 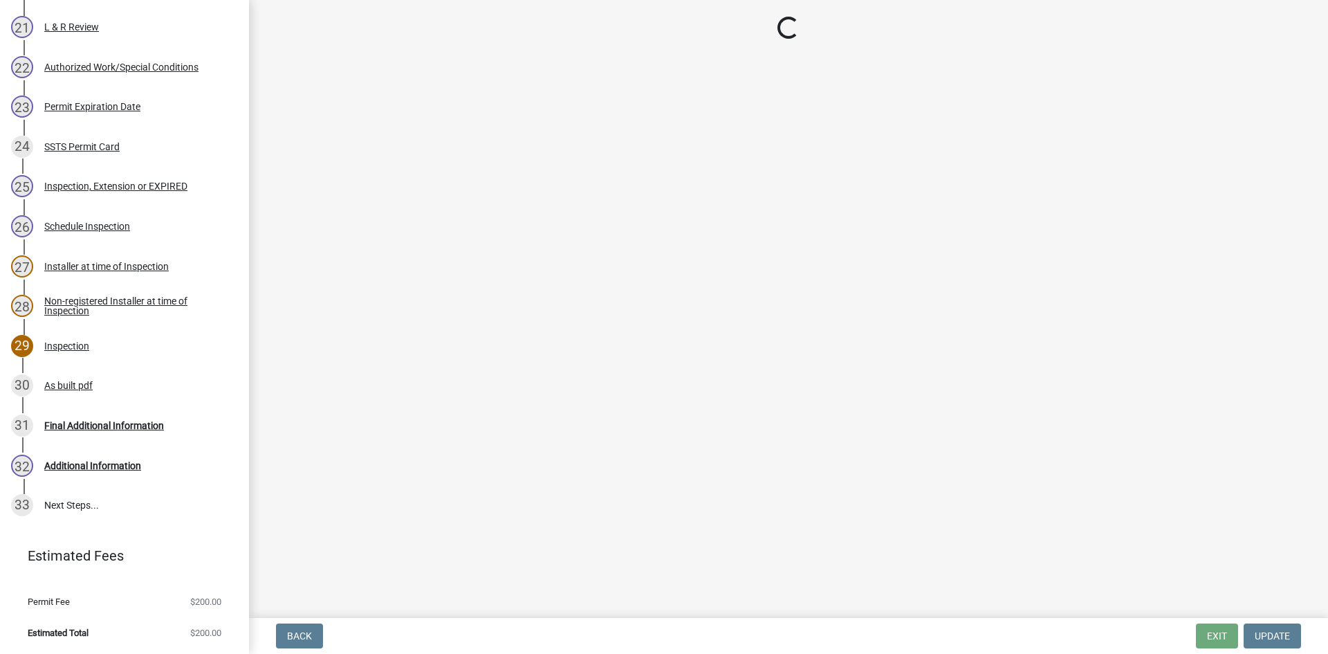 I want to click on div: 24, so click(x=22, y=147).